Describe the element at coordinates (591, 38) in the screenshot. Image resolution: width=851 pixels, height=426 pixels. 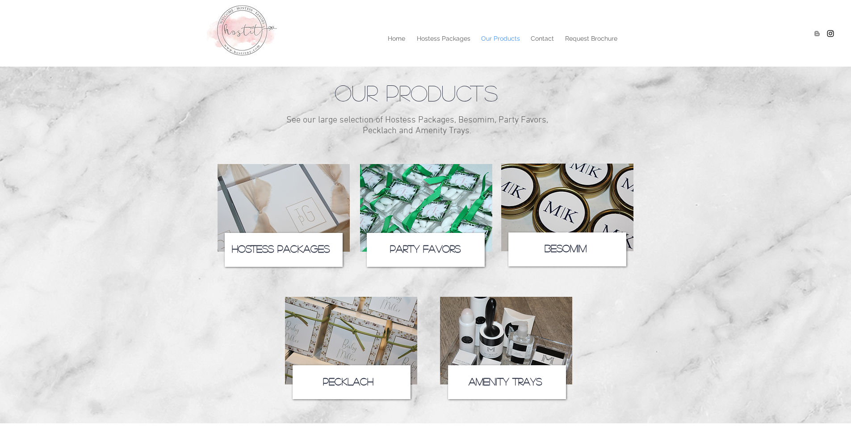
I see `a: Request Brochure` at that location.